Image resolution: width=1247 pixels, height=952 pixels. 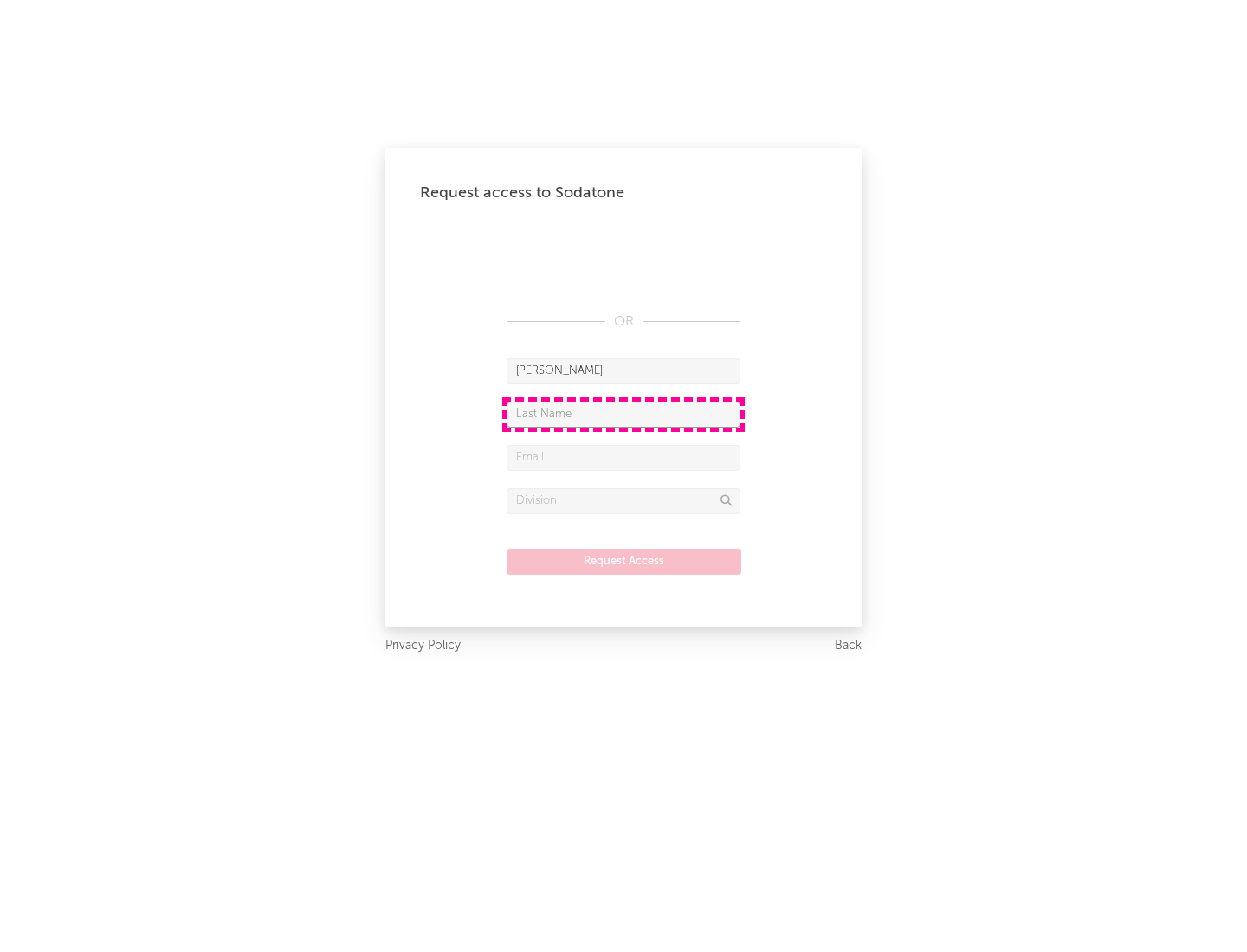 What do you see at coordinates (623, 322) in the screenshot?
I see `div: OR` at bounding box center [623, 322].